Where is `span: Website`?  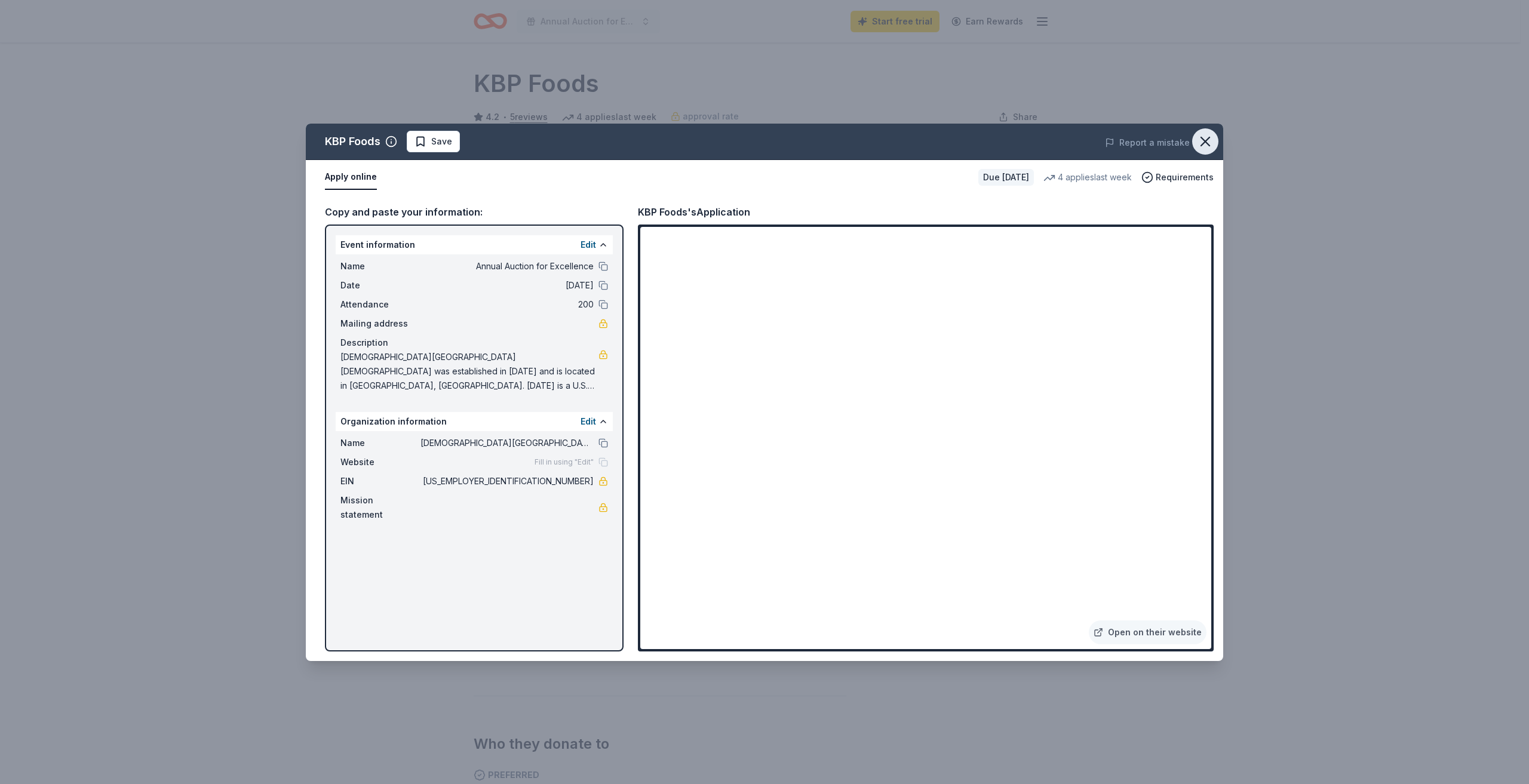 span: Website is located at coordinates (380, 462).